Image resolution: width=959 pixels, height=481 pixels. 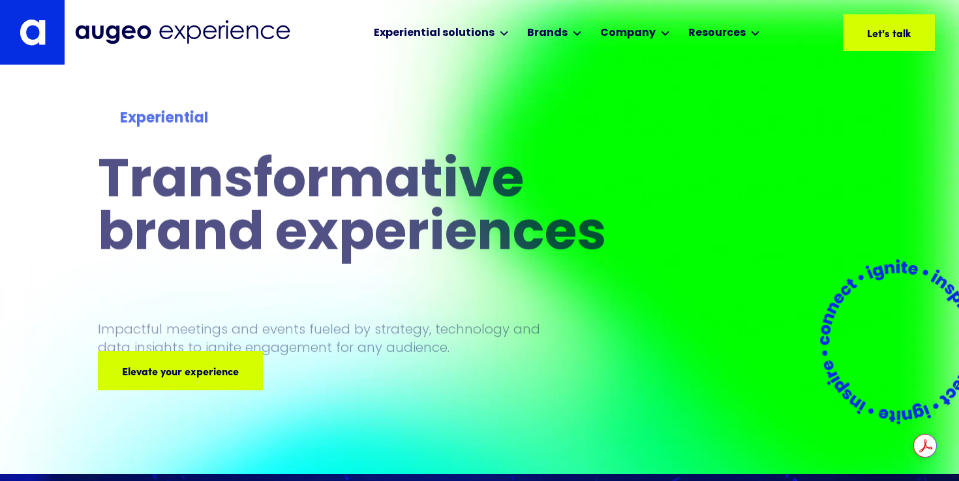 I want to click on div: Company, so click(x=627, y=33).